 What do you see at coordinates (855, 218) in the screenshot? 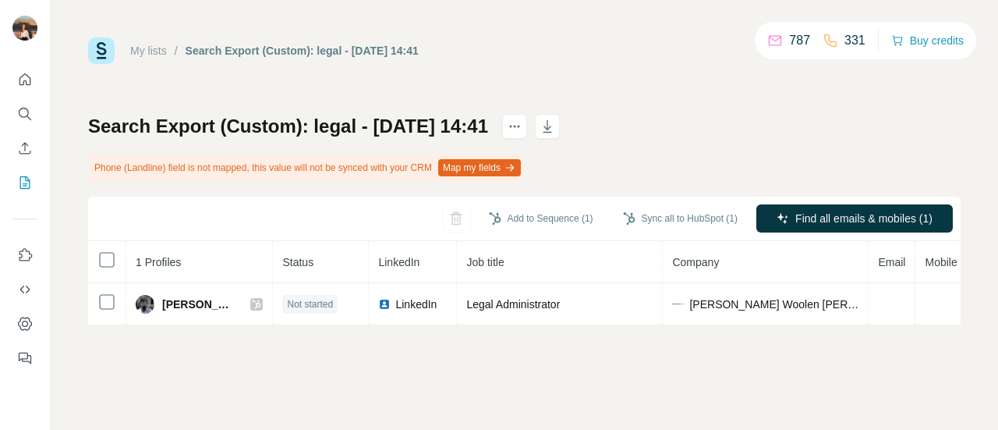
I see `button: Find all emails & mobiles (1)` at bounding box center [855, 218].